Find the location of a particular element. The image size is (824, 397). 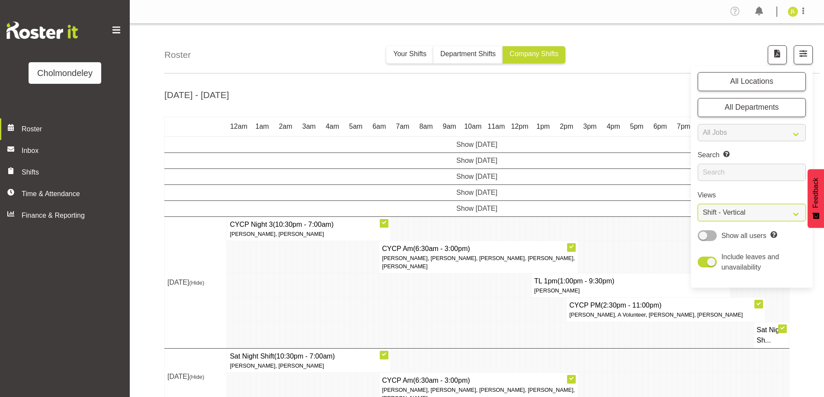

th: 6pm is located at coordinates (660, 127).